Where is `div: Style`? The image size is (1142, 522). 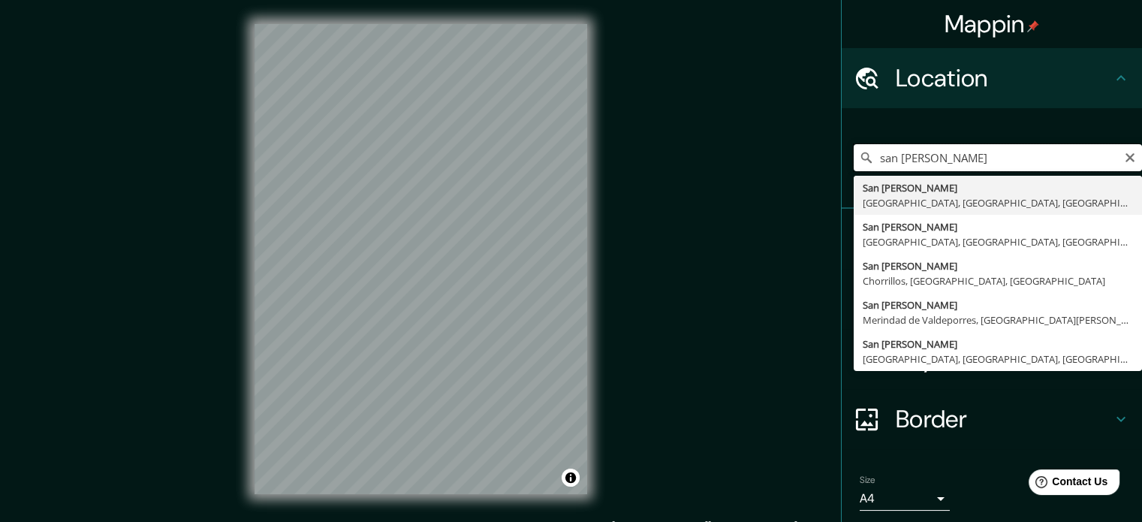
div: Style is located at coordinates (992, 299).